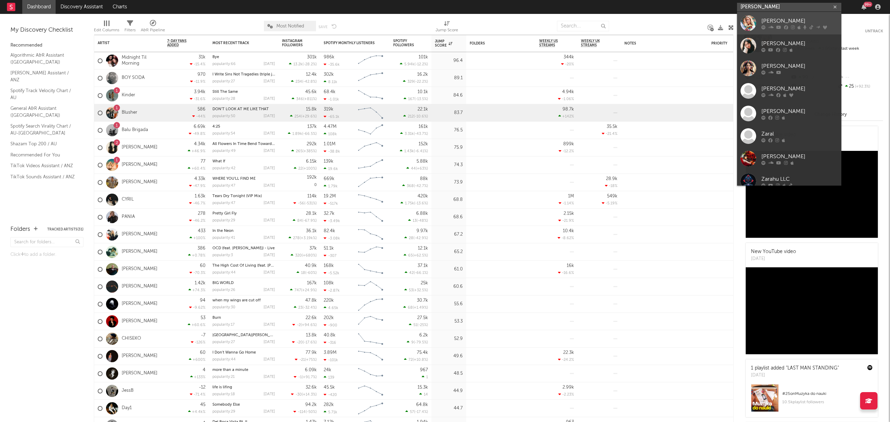 Image resolution: width=890 pixels, height=422 pixels. I want to click on div: 192k, so click(312, 177).